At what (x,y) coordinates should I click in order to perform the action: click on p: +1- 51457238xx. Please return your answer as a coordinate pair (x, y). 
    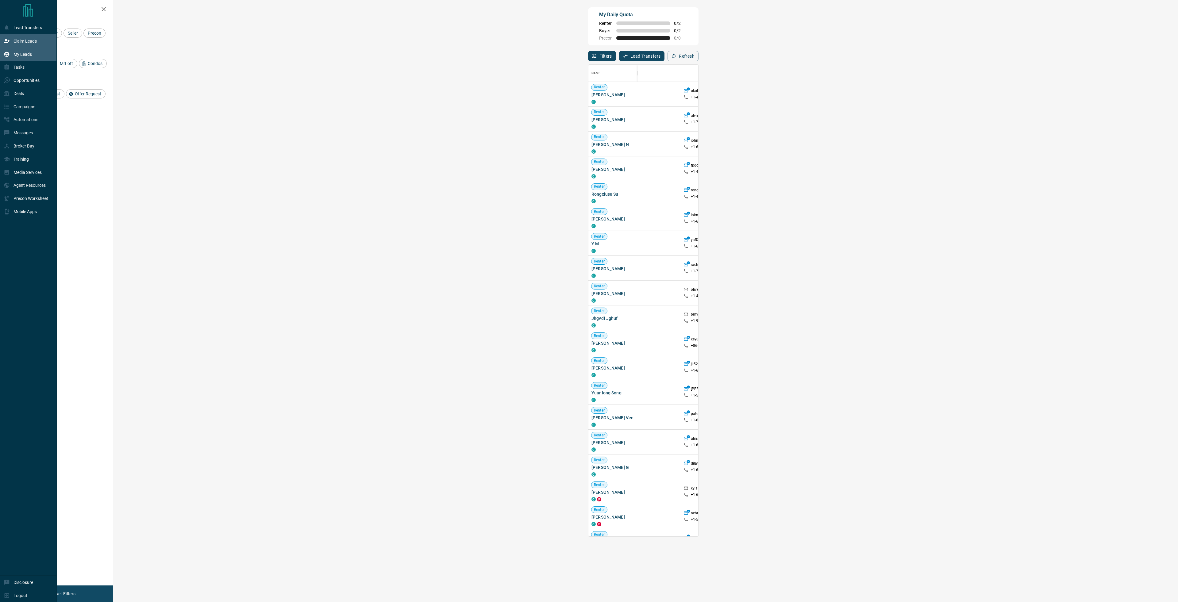
    Looking at the image, I should click on (704, 396).